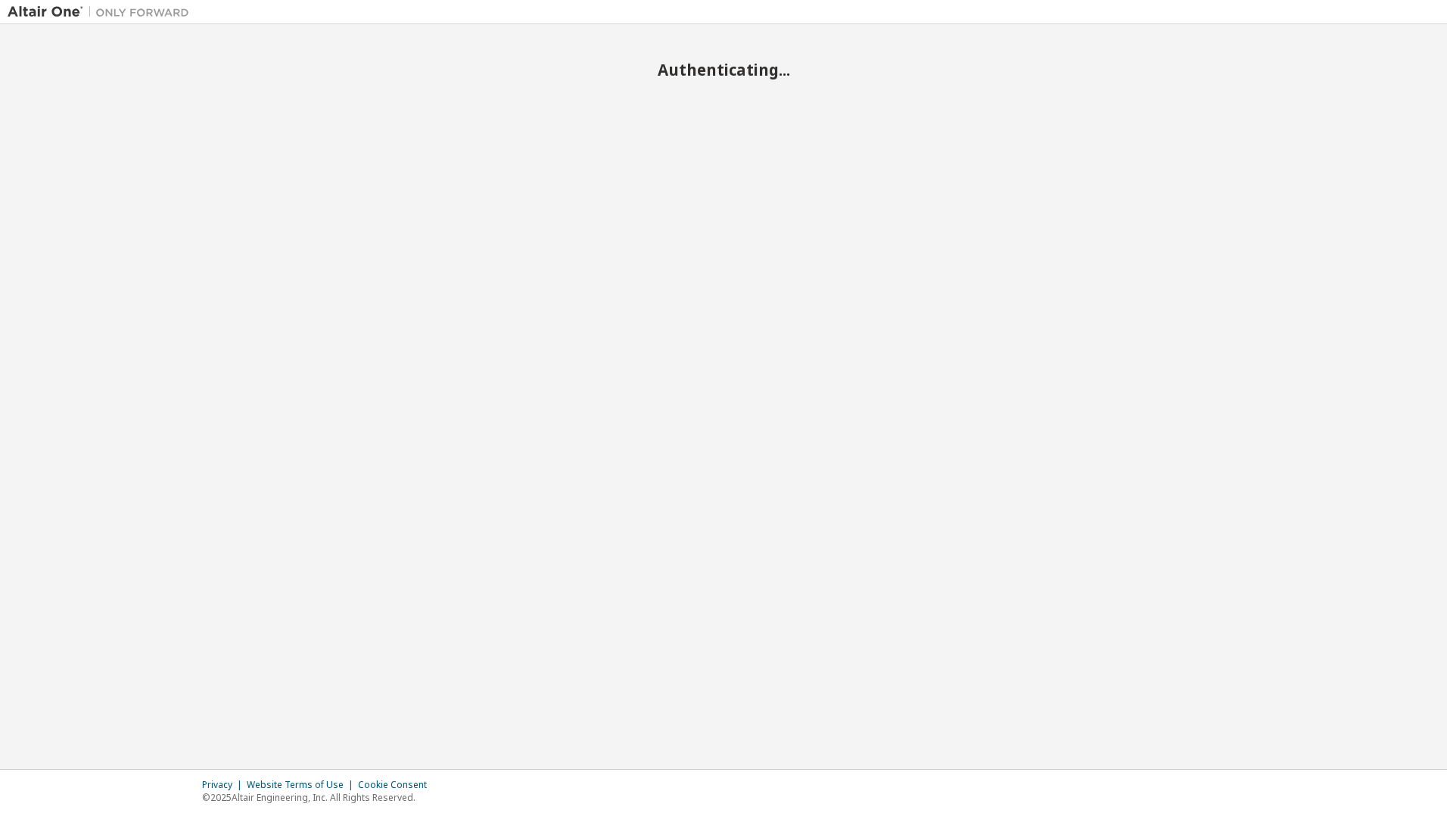  What do you see at coordinates (319, 797) in the screenshot?
I see `p: © 2025 Altair Engineering, Inc. All Rights Reserved.` at bounding box center [319, 797].